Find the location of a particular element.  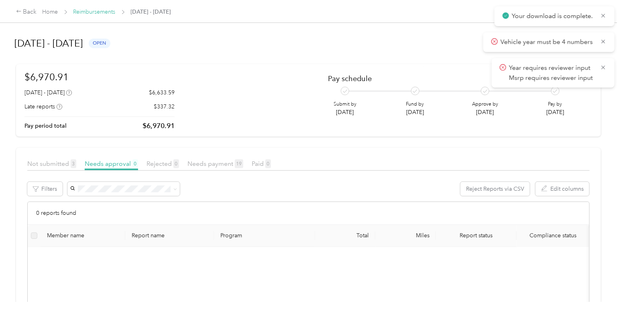

button: Edit columns is located at coordinates (563, 189).